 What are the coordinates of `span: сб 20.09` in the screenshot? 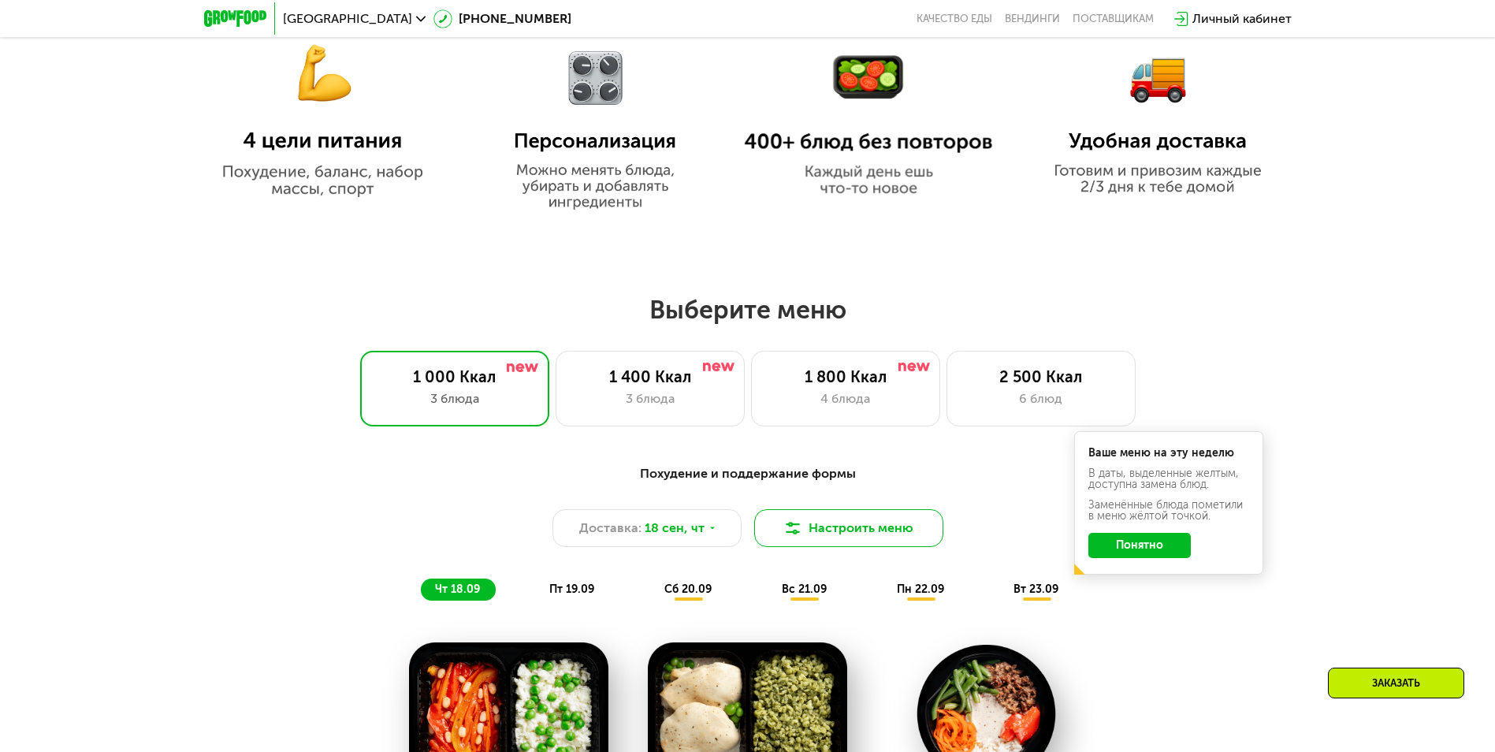 It's located at (688, 589).